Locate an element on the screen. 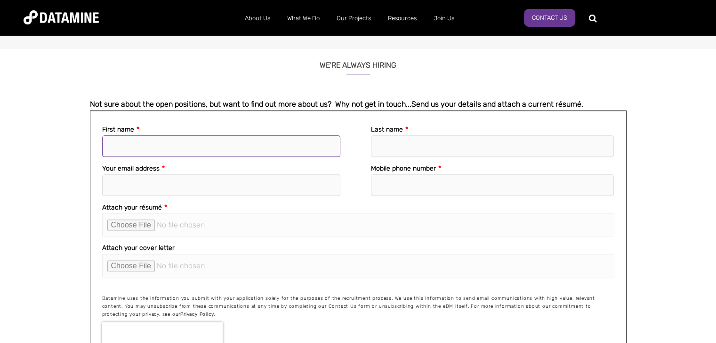 The width and height of the screenshot is (716, 343). img: Datamine is located at coordinates (61, 17).